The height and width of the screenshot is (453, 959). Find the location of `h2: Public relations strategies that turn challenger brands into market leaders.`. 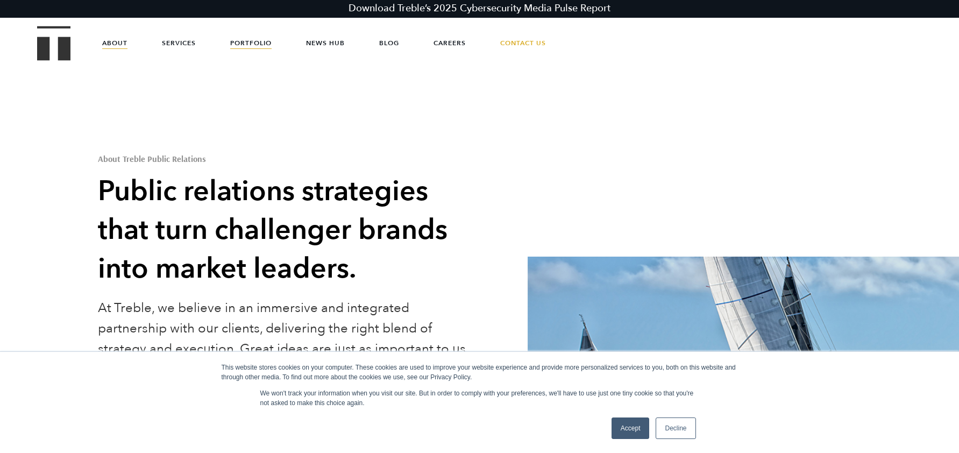

h2: Public relations strategies that turn challenger brands into market leaders. is located at coordinates (287, 230).